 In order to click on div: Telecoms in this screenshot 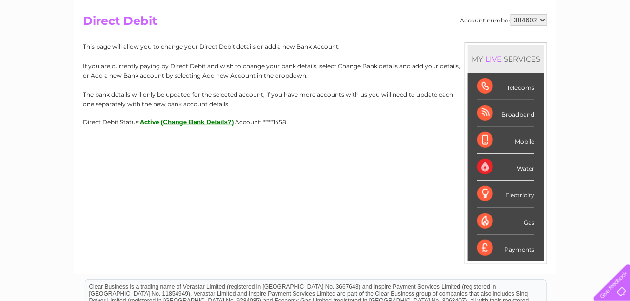, I will do `click(506, 86)`.